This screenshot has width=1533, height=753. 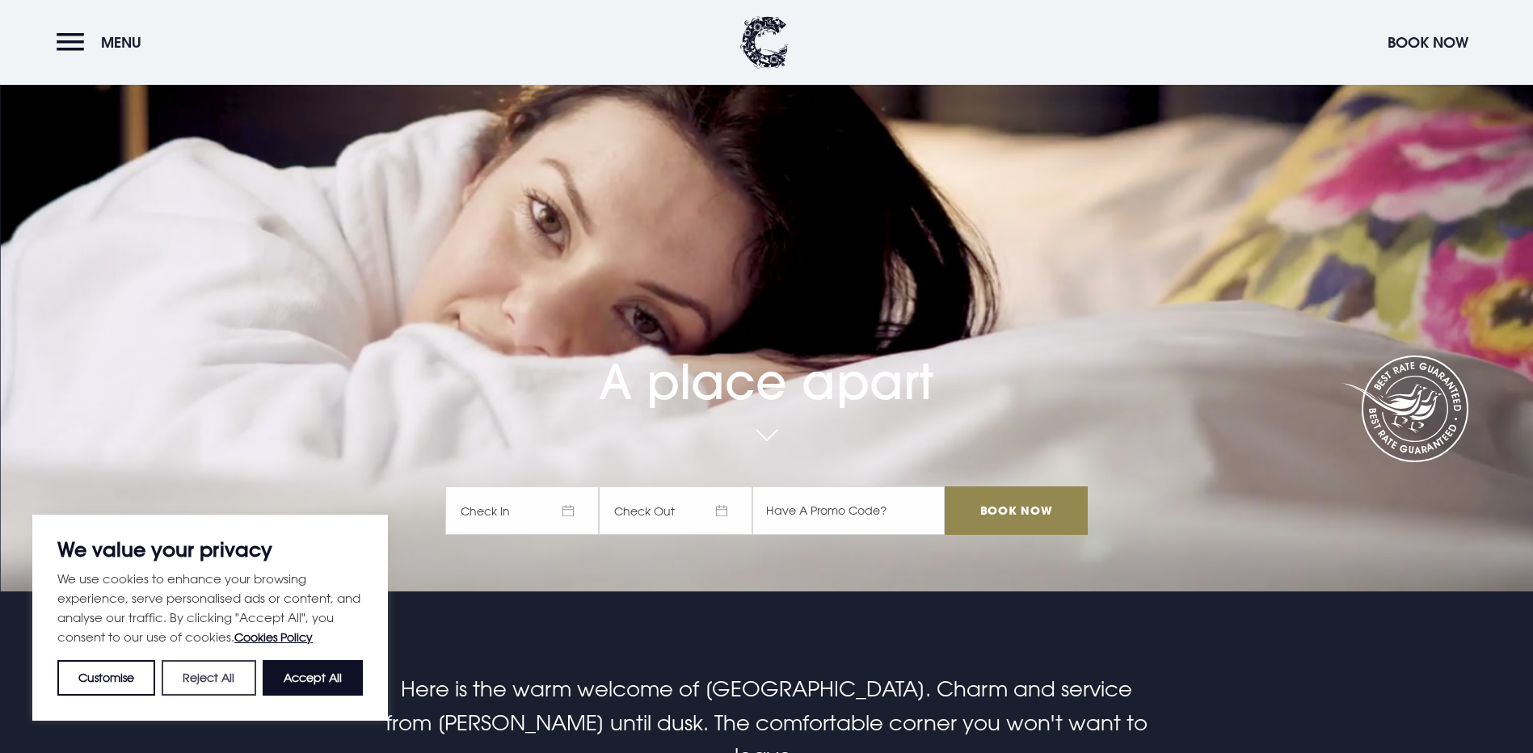 I want to click on a: Cookies Policy, so click(x=273, y=637).